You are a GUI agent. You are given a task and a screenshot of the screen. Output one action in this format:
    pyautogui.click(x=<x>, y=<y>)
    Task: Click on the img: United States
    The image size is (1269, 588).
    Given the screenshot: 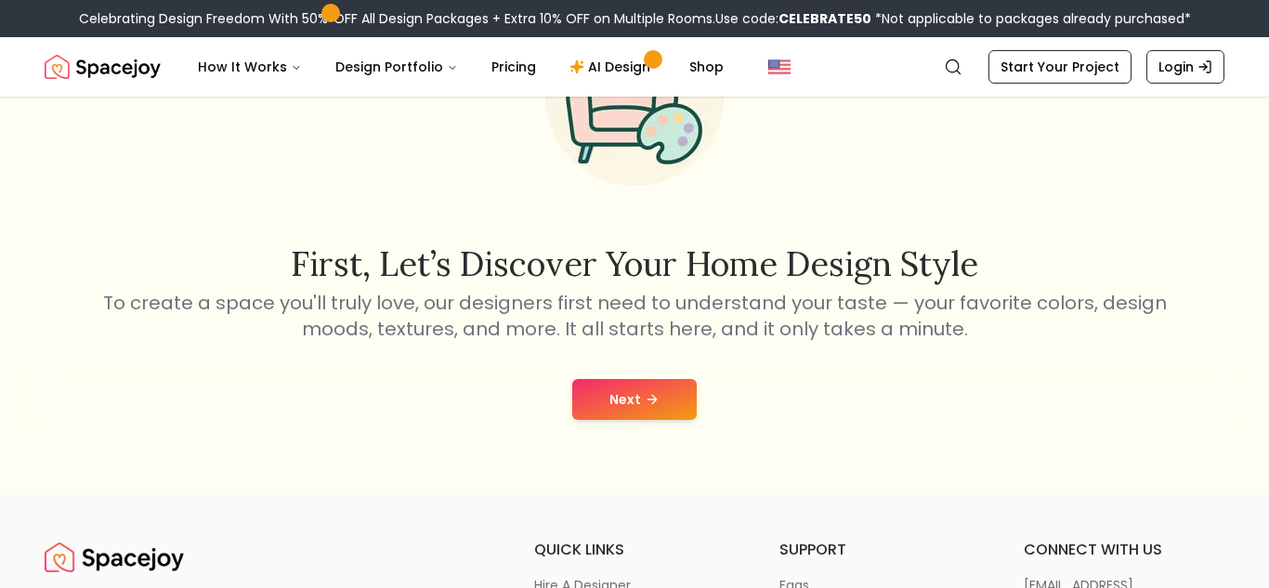 What is the action you would take?
    pyautogui.click(x=779, y=67)
    